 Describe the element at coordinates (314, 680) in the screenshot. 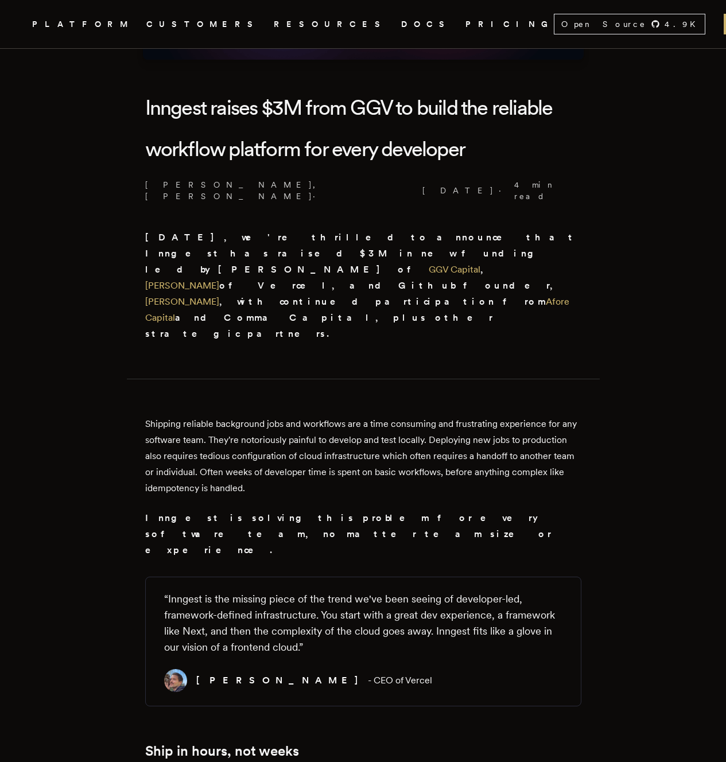

I see `figcaption: - CEO of Vercel` at that location.